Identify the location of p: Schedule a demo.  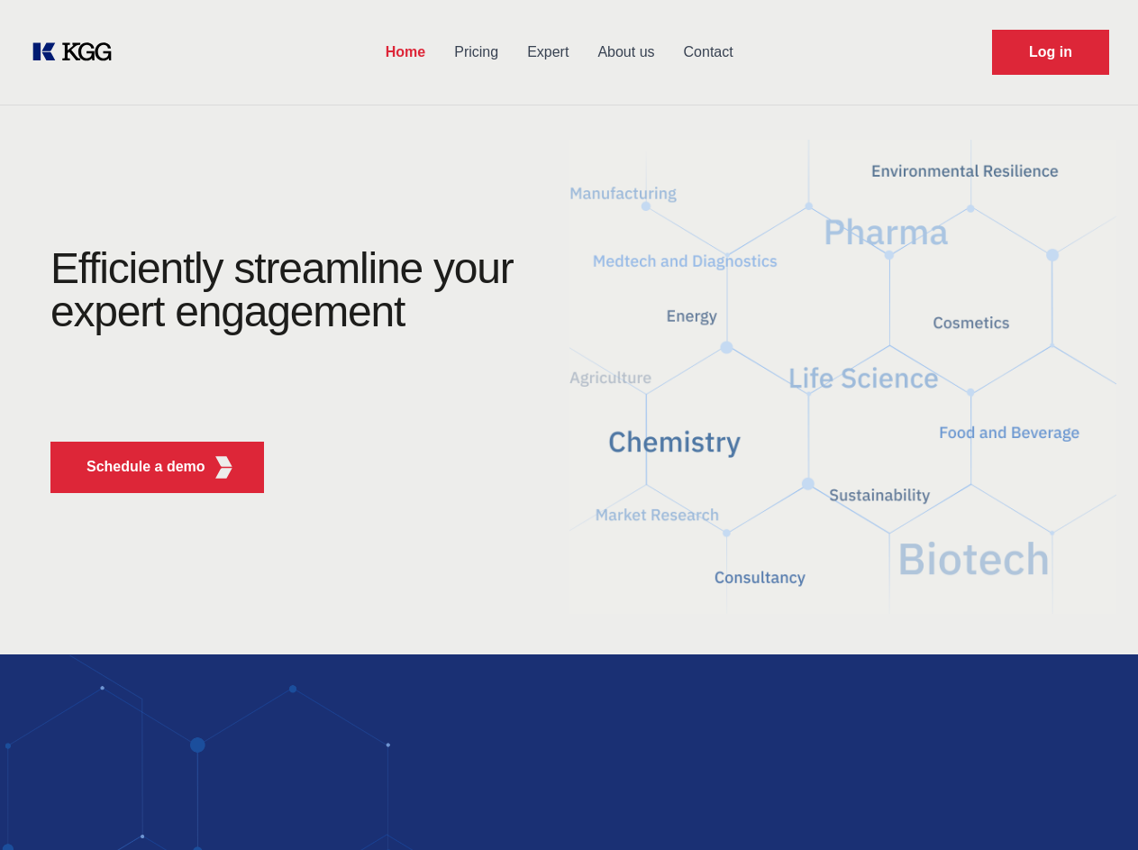
(146, 467).